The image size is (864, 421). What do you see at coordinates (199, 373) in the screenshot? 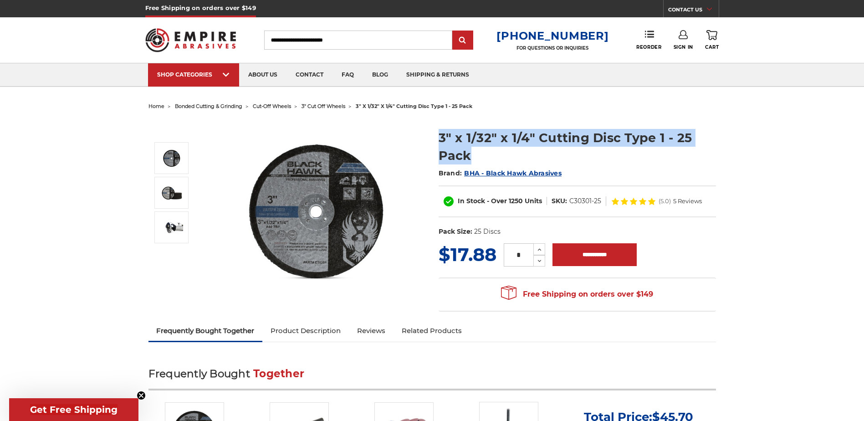
I see `span: Frequently Bought` at bounding box center [199, 373].